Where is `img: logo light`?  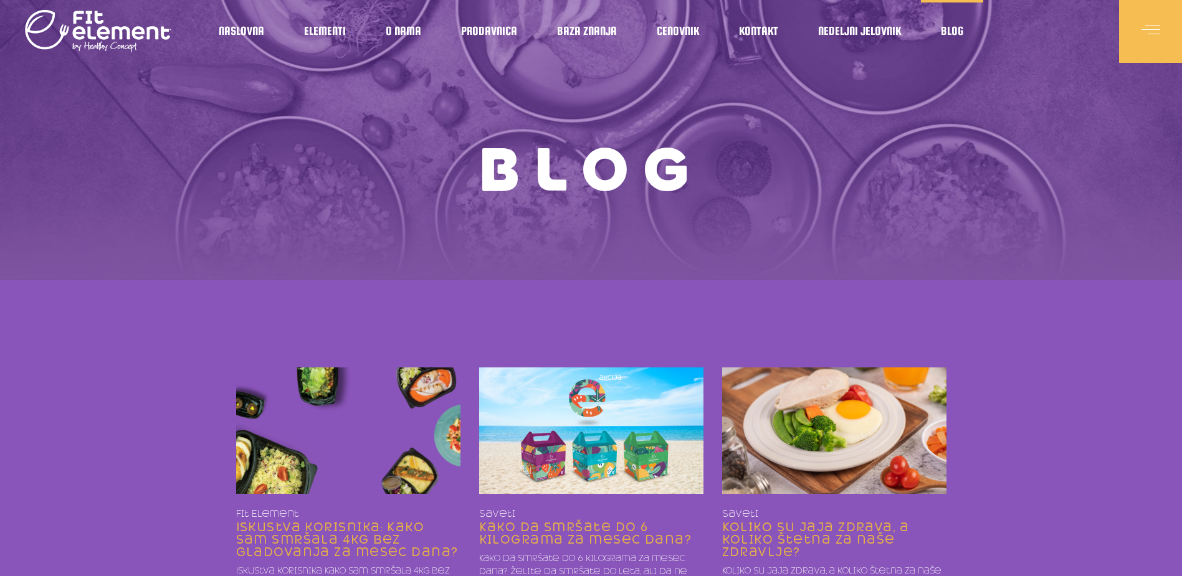
img: logo light is located at coordinates (98, 31).